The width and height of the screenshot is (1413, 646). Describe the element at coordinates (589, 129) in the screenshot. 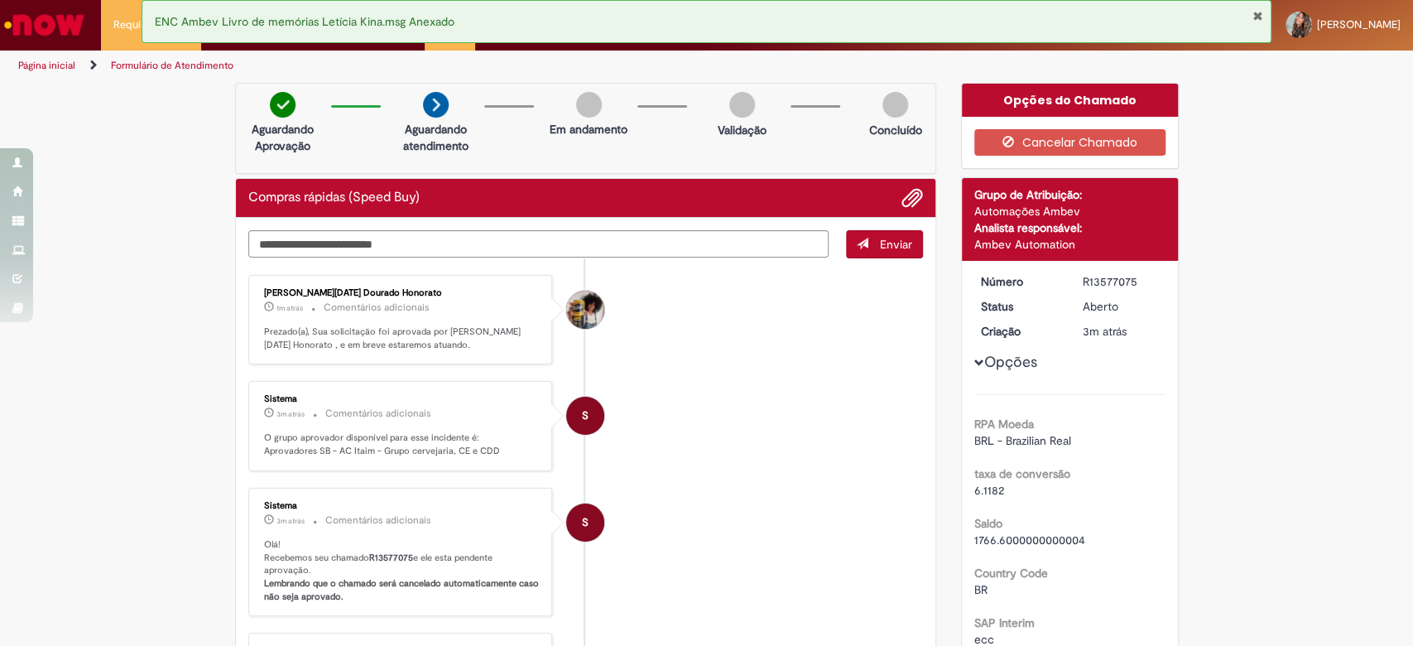

I see `p: Em andamento` at that location.